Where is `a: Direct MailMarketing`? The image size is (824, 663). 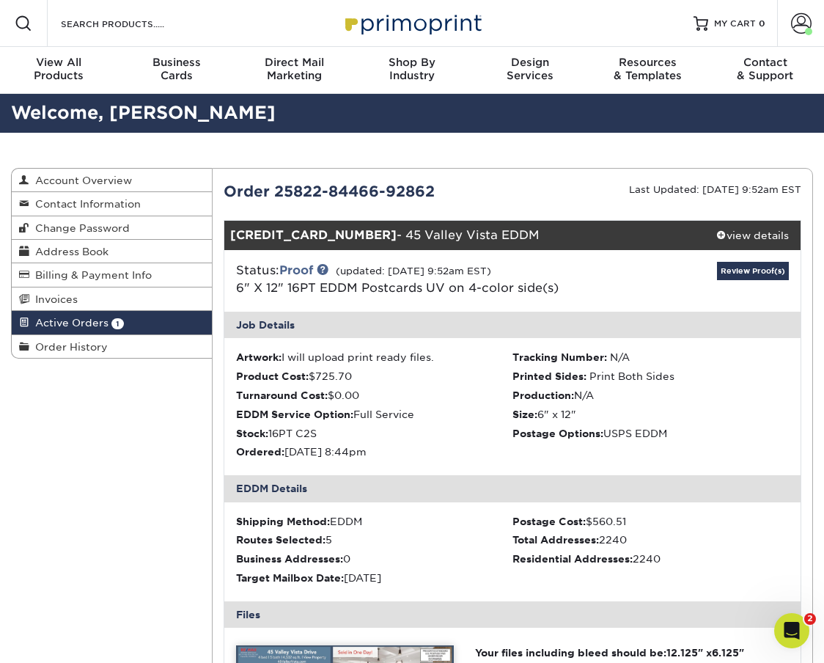 a: Direct MailMarketing is located at coordinates (294, 70).